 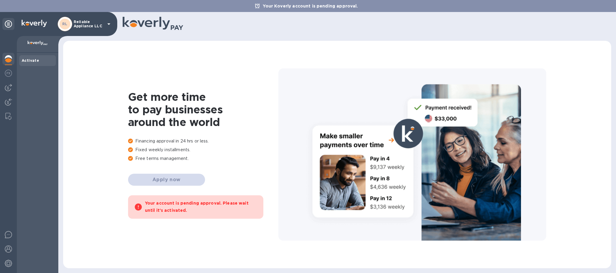 What do you see at coordinates (30, 60) in the screenshot?
I see `b: Activate` at bounding box center [30, 60].